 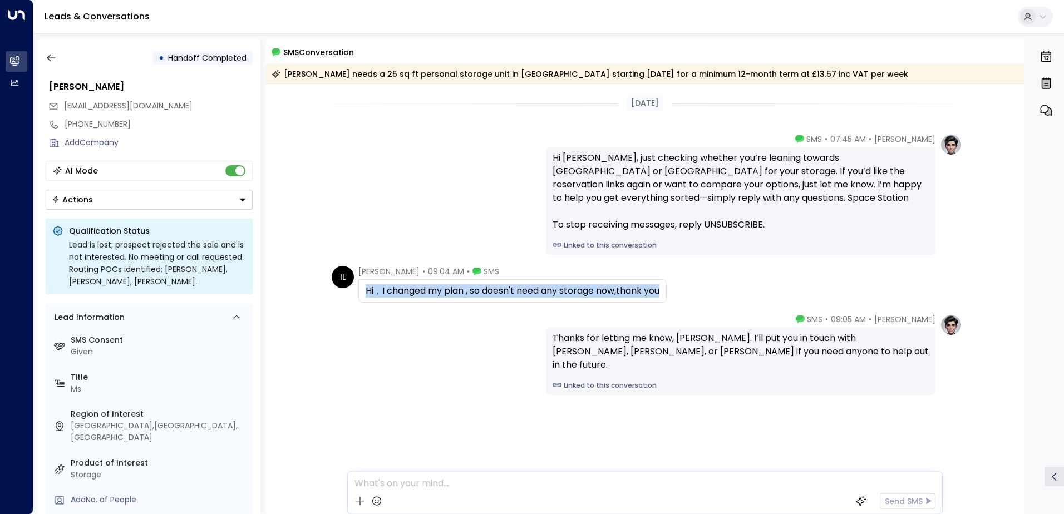 I want to click on label: SMS Consent, so click(x=159, y=340).